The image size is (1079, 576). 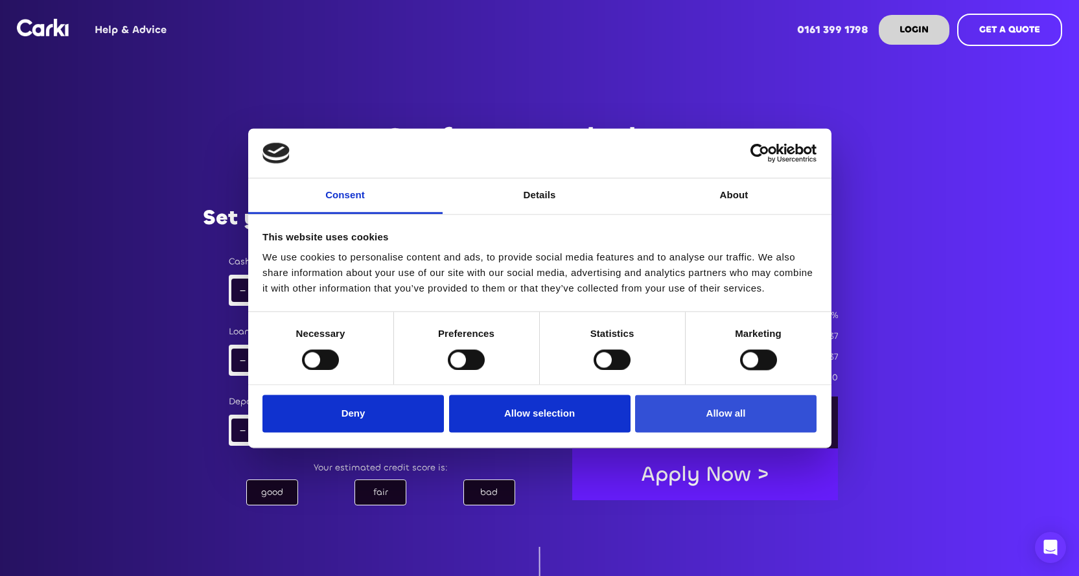 I want to click on strong: GET A QUOTE, so click(x=1009, y=29).